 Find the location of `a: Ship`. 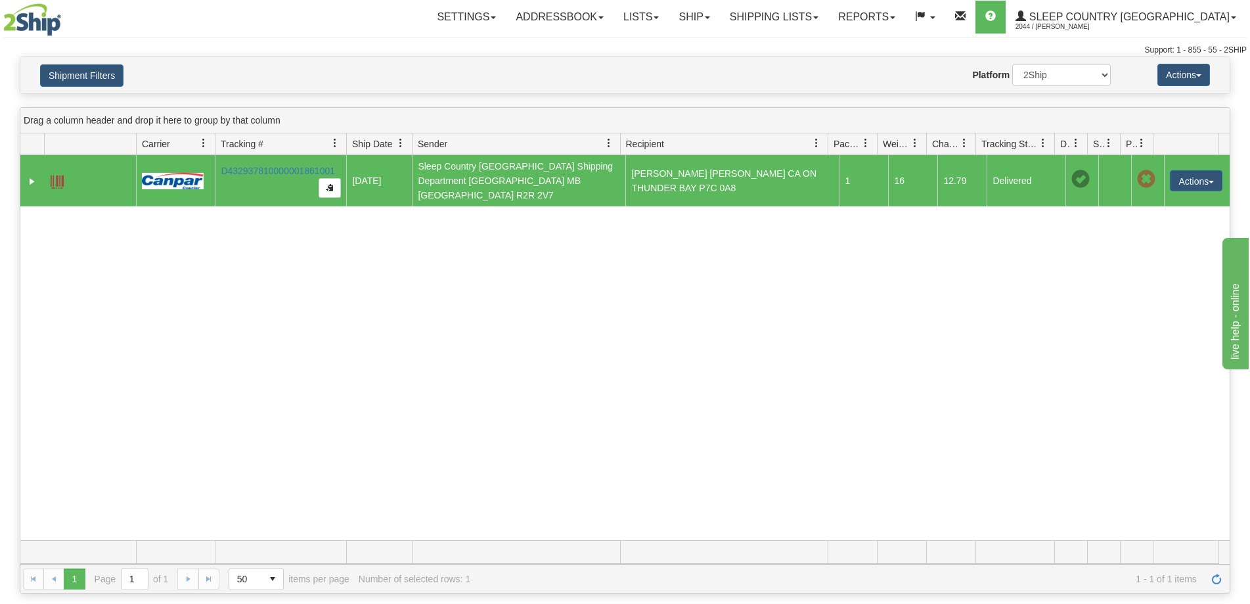

a: Ship is located at coordinates (693, 17).